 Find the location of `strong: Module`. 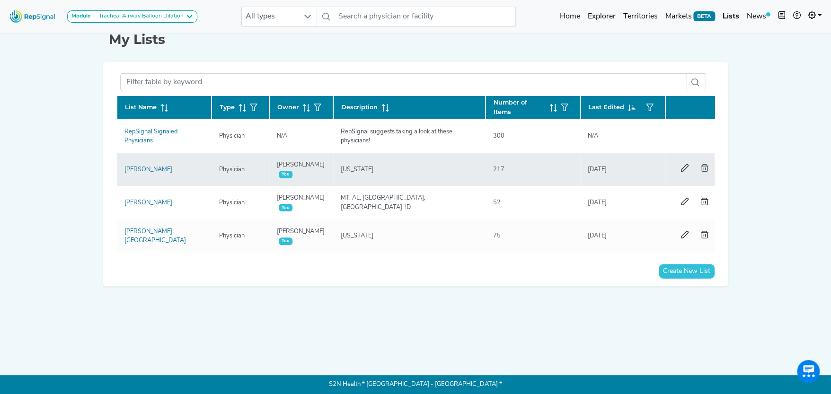

strong: Module is located at coordinates (81, 16).